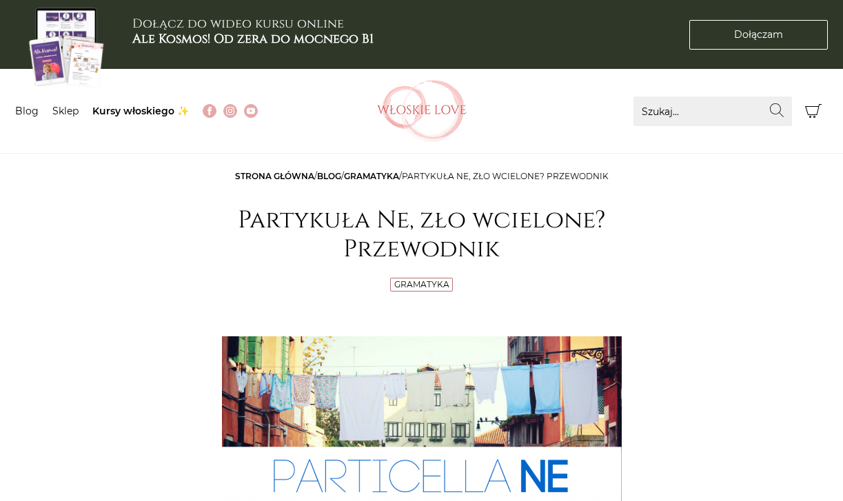 The height and width of the screenshot is (501, 843). Describe the element at coordinates (758, 34) in the screenshot. I see `a: Dołączam` at that location.